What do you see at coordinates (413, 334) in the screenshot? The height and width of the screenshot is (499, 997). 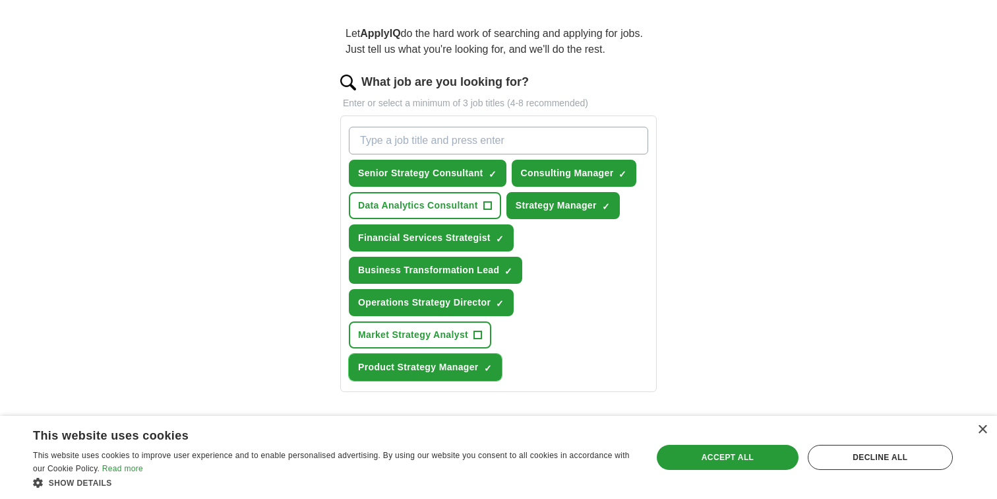 I see `span: Market Strategy Analyst` at bounding box center [413, 334].